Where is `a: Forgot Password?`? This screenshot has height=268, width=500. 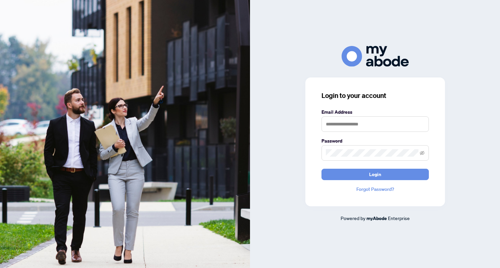
a: Forgot Password? is located at coordinates (375, 189).